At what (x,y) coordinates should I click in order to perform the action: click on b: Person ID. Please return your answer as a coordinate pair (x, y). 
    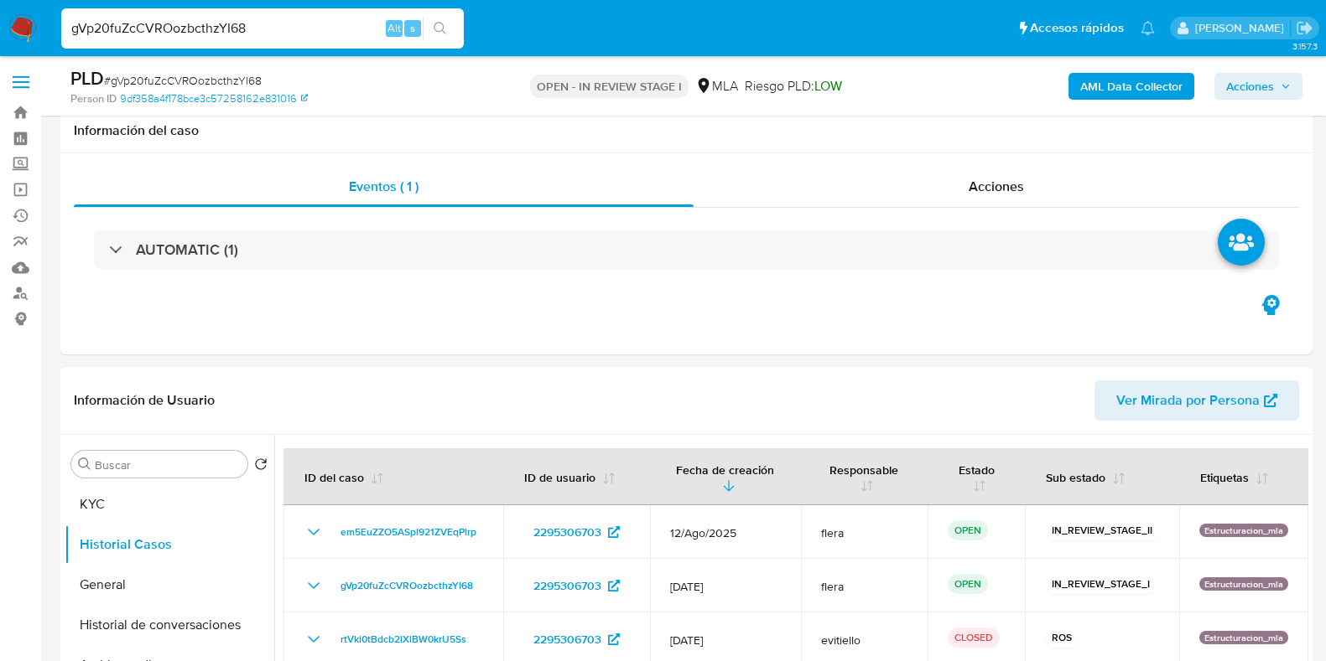
    Looking at the image, I should click on (93, 99).